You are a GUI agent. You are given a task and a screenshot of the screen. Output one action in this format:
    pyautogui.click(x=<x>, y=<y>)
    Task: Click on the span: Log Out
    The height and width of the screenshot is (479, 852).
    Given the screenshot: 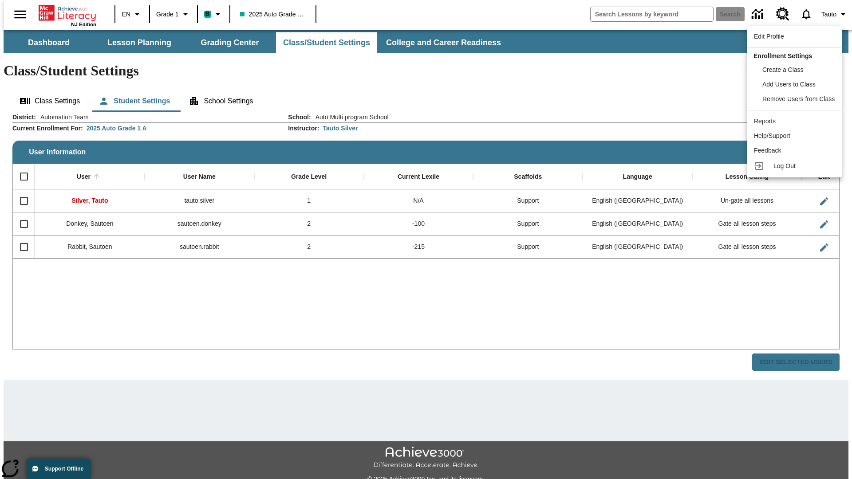 What is the action you would take?
    pyautogui.click(x=785, y=166)
    